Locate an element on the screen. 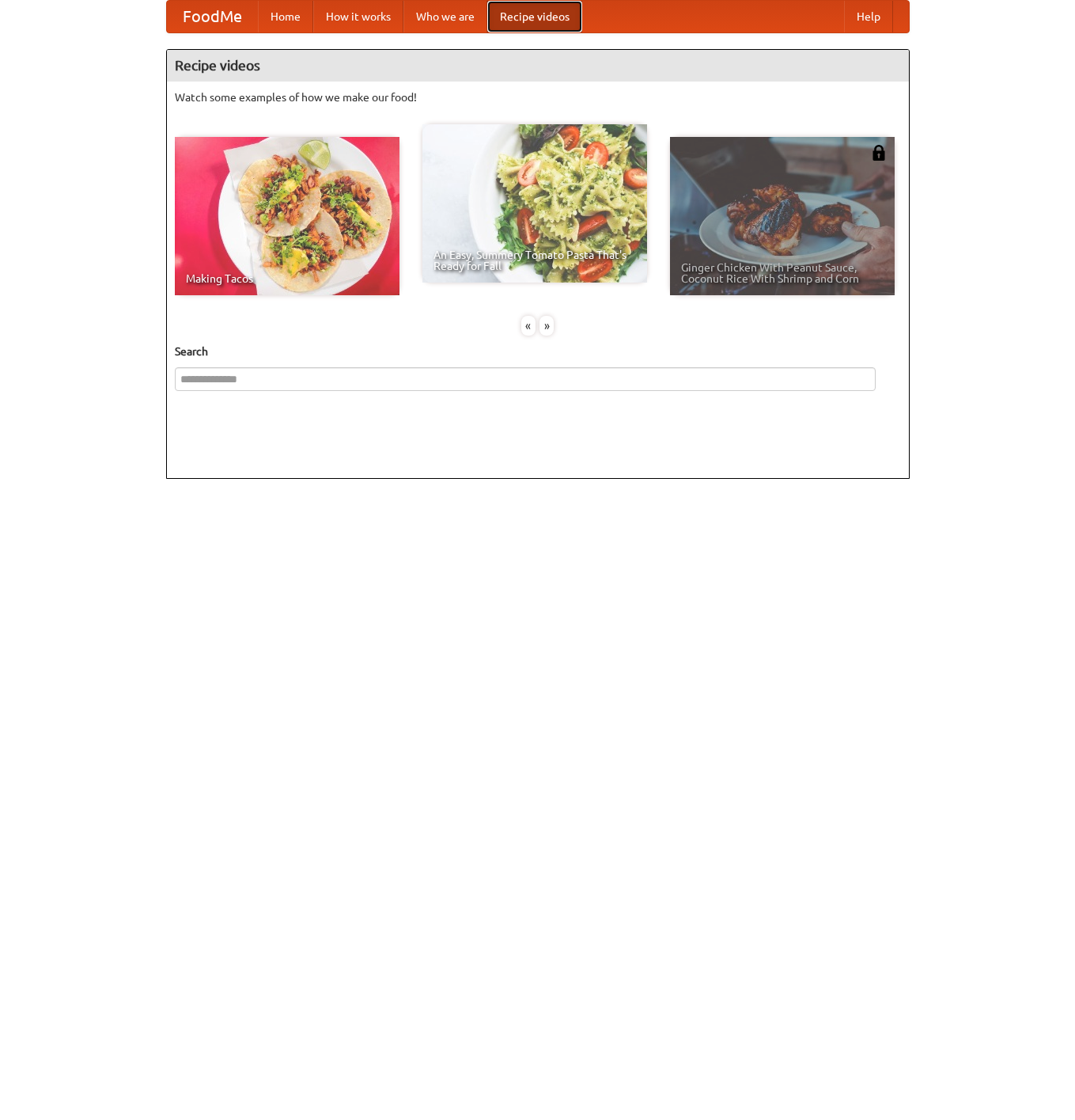  a: How it works is located at coordinates (358, 16).